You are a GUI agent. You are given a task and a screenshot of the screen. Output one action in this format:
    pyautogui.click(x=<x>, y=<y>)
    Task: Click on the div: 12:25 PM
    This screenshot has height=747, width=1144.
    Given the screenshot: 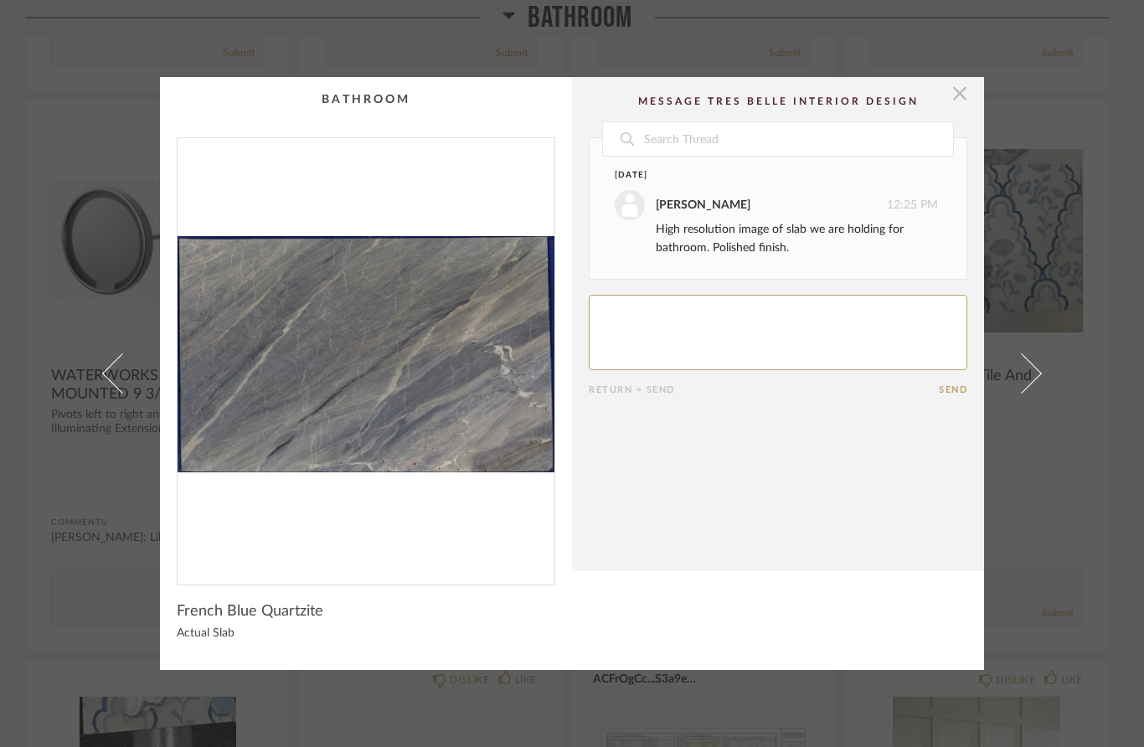 What is the action you would take?
    pyautogui.click(x=776, y=205)
    